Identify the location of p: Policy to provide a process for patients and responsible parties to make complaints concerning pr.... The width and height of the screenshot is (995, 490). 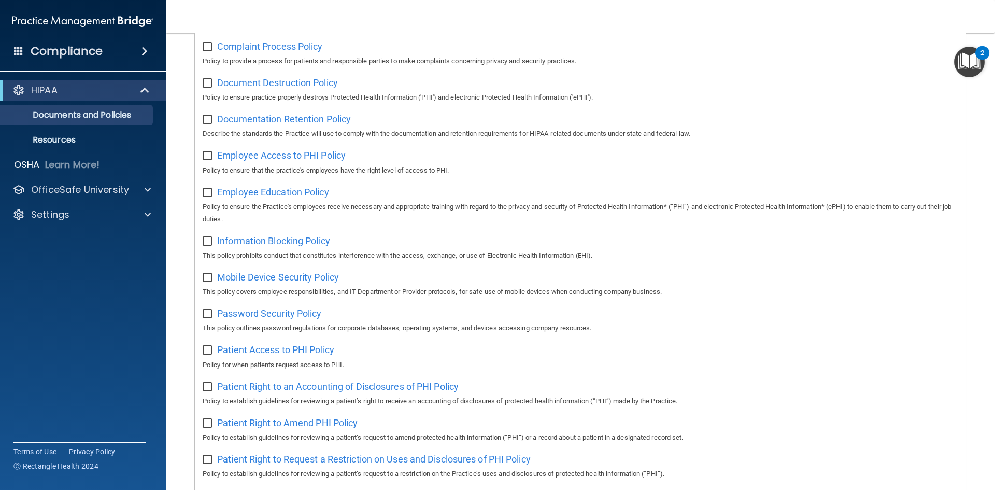
(581, 61).